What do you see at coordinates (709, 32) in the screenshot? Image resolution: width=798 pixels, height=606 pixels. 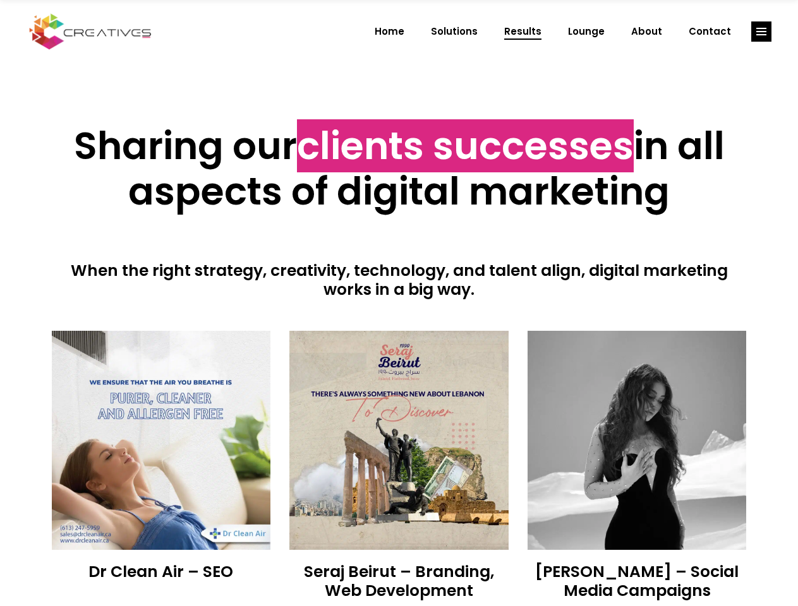 I see `span: Contact` at bounding box center [709, 32].